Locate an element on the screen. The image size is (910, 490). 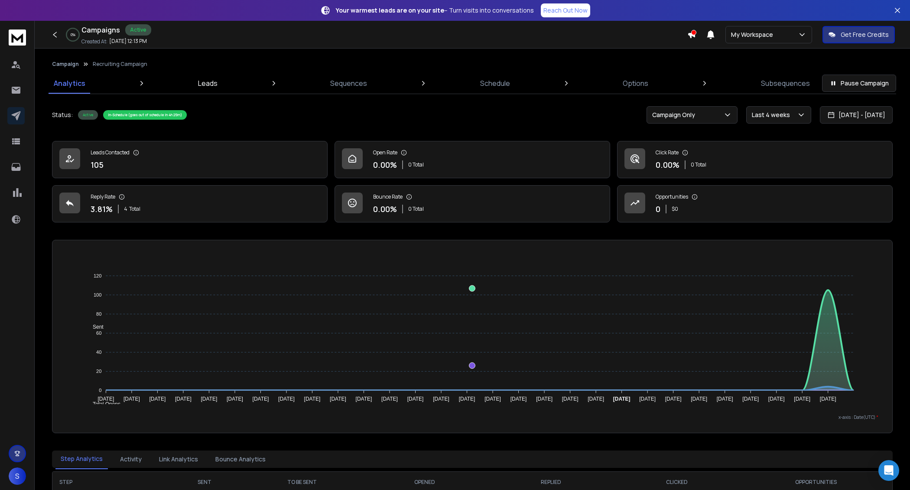
p: Campaign Only is located at coordinates (675, 115).